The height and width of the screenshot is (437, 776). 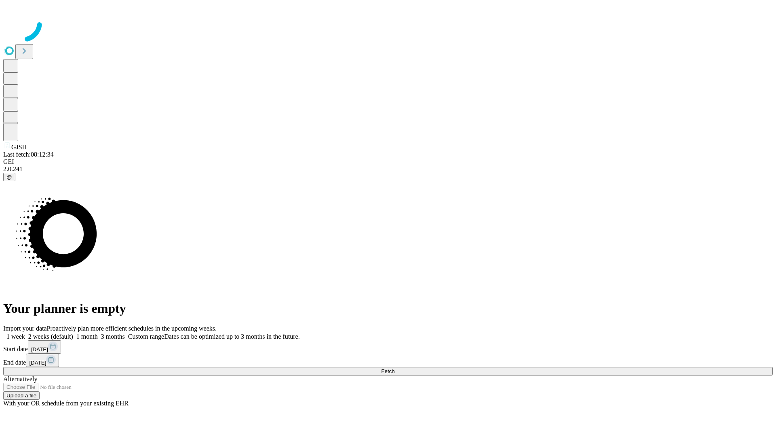 I want to click on span: GJSH, so click(x=19, y=147).